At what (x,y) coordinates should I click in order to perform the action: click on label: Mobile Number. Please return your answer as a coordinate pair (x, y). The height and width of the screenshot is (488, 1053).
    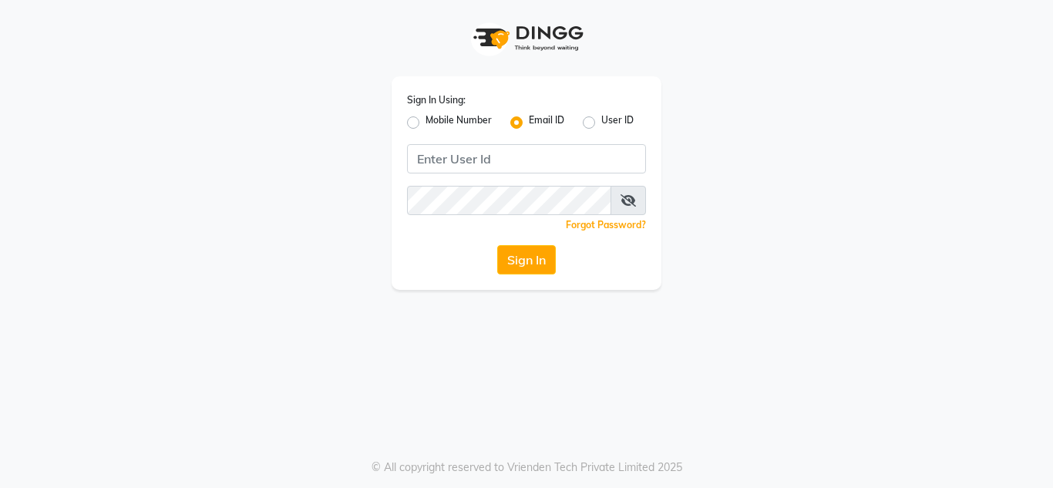
    Looking at the image, I should click on (459, 123).